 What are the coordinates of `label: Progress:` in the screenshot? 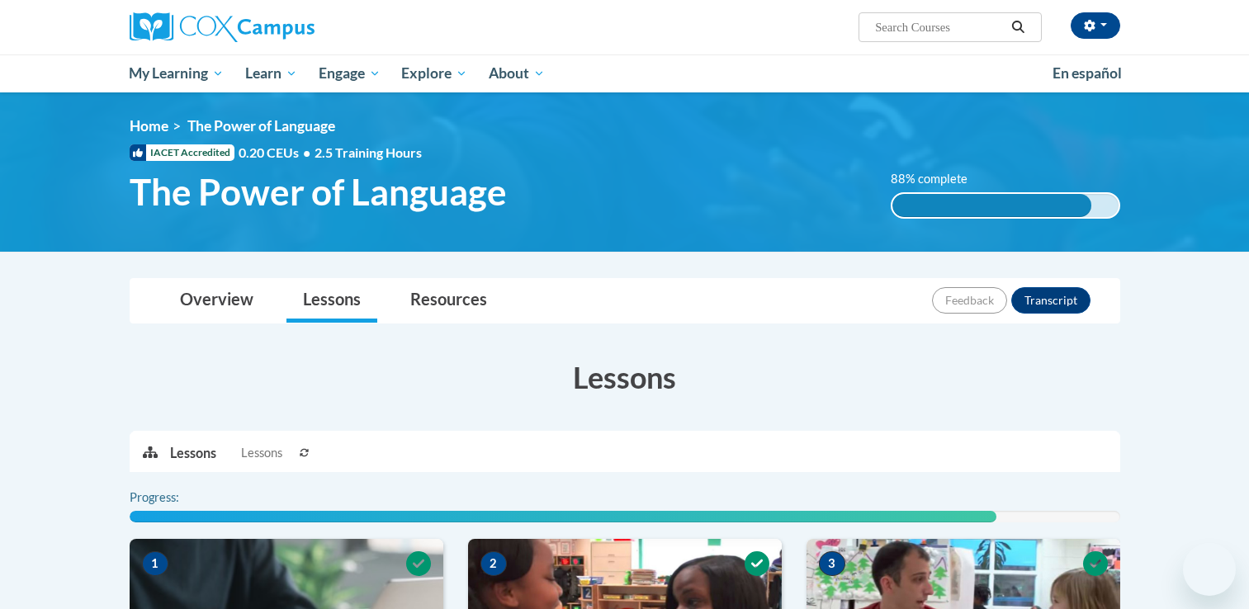 It's located at (177, 498).